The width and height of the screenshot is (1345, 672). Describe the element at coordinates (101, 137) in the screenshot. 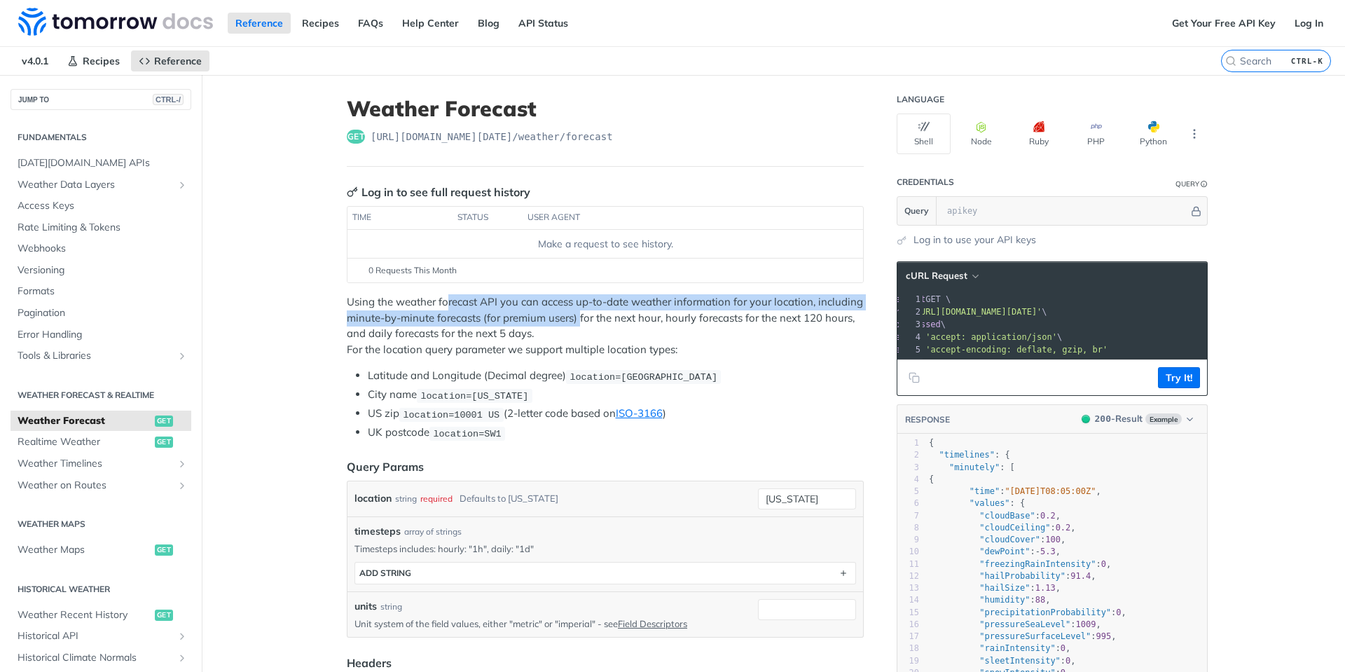

I see `h2: Fundamentals` at that location.